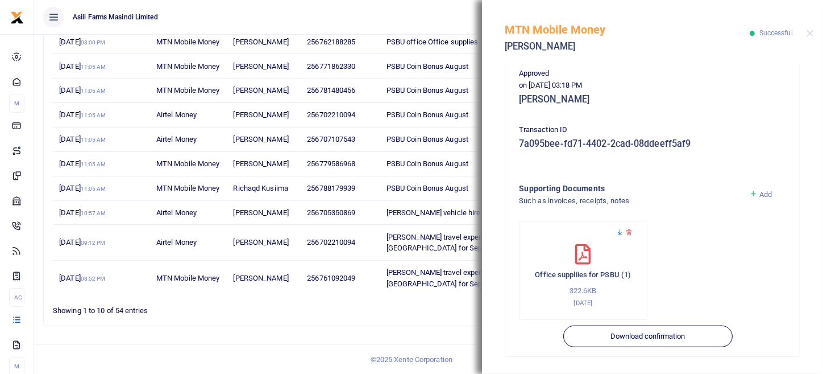  I want to click on button: Close, so click(810, 33).